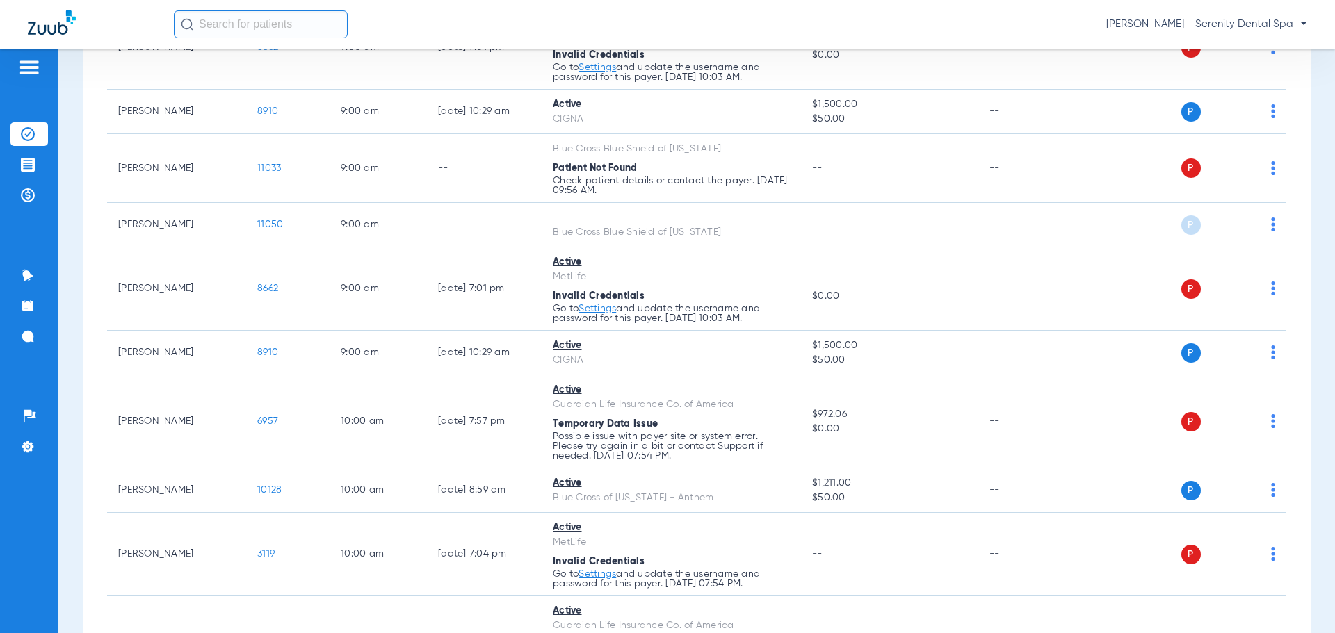 Image resolution: width=1335 pixels, height=633 pixels. What do you see at coordinates (187, 24) in the screenshot?
I see `img: Search Icon` at bounding box center [187, 24].